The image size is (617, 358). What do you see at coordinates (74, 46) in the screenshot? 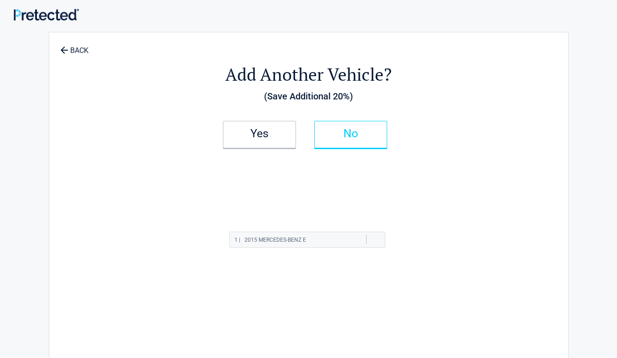
I see `a: BACK` at bounding box center [74, 46].